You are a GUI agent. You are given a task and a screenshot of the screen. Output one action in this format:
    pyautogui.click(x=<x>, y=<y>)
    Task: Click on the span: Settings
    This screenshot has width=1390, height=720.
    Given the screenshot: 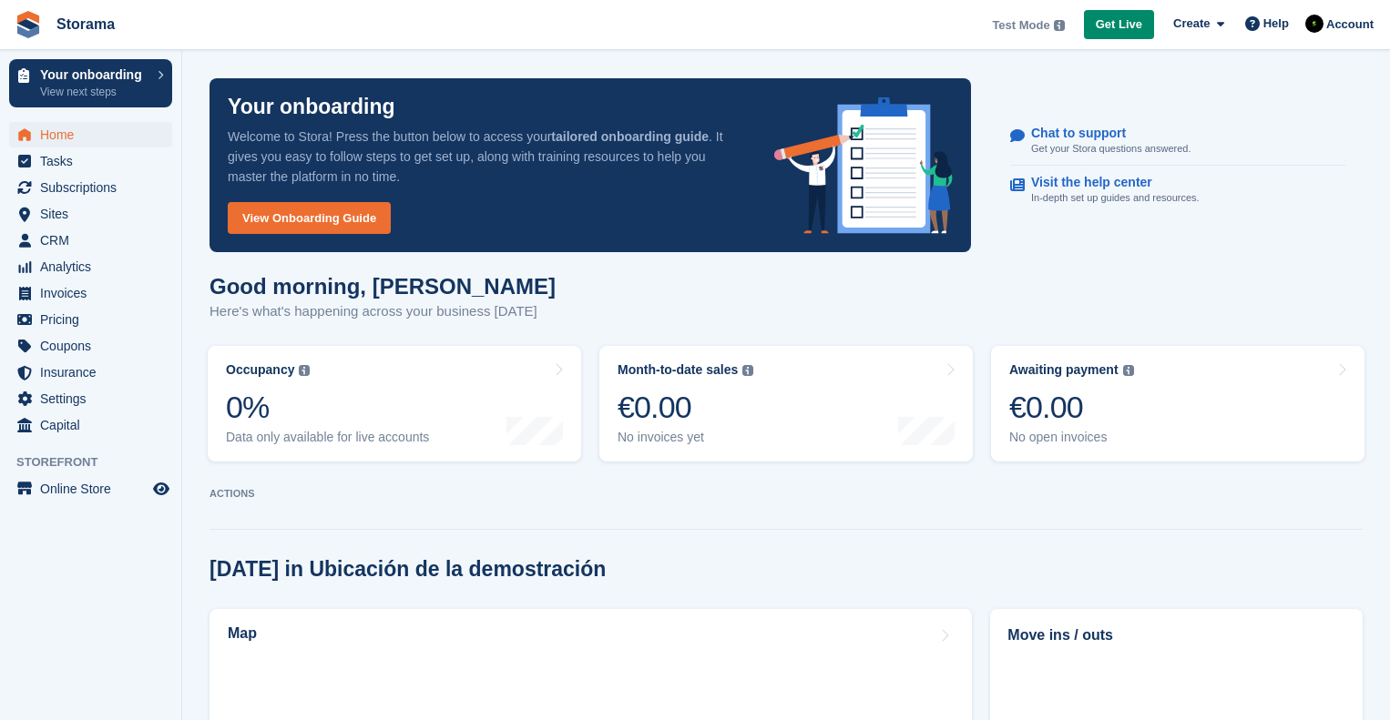 What is the action you would take?
    pyautogui.click(x=95, y=399)
    